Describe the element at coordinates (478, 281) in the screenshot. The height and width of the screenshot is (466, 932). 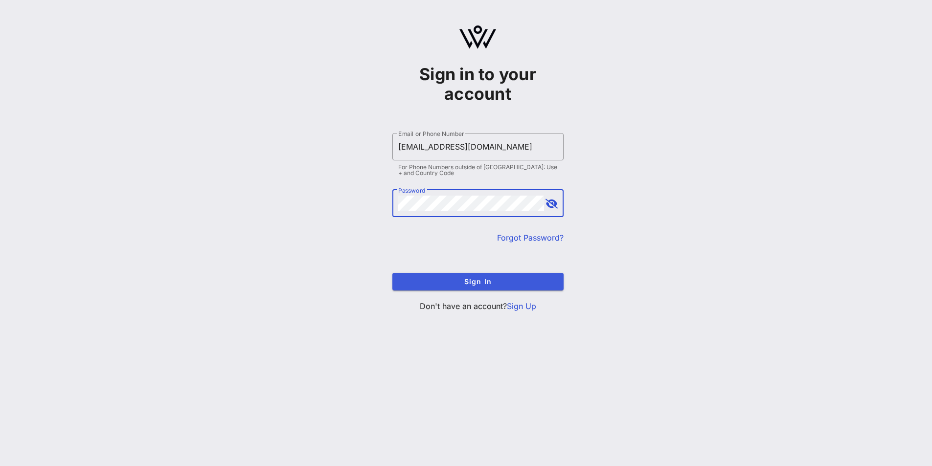
I see `span: Sign In` at that location.